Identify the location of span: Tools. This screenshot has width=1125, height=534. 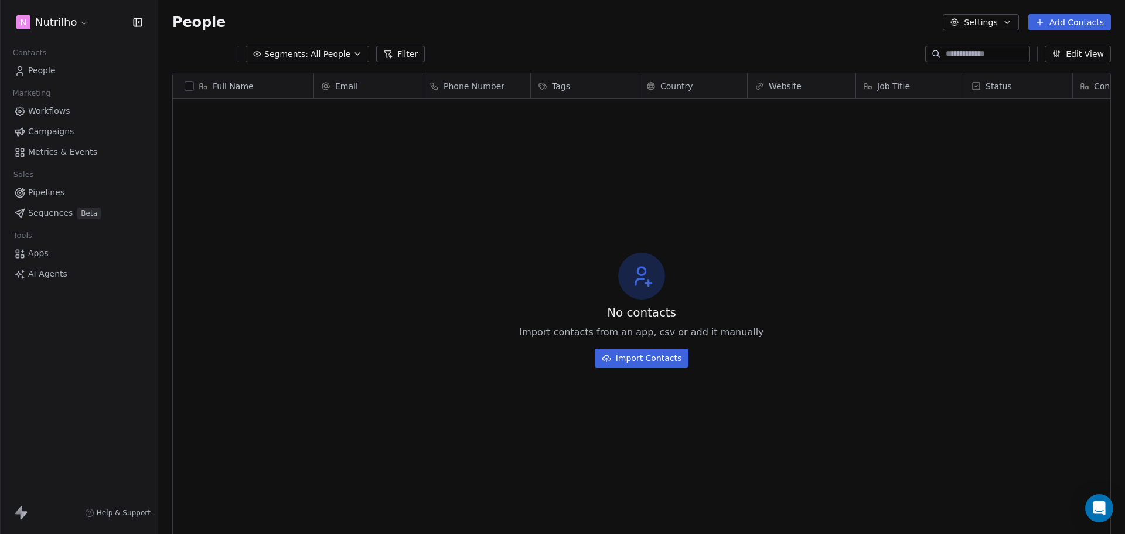
(22, 236).